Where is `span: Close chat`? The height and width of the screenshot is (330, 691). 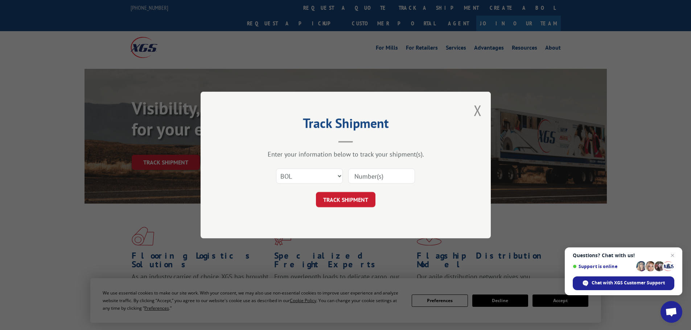 span: Close chat is located at coordinates (672, 256).